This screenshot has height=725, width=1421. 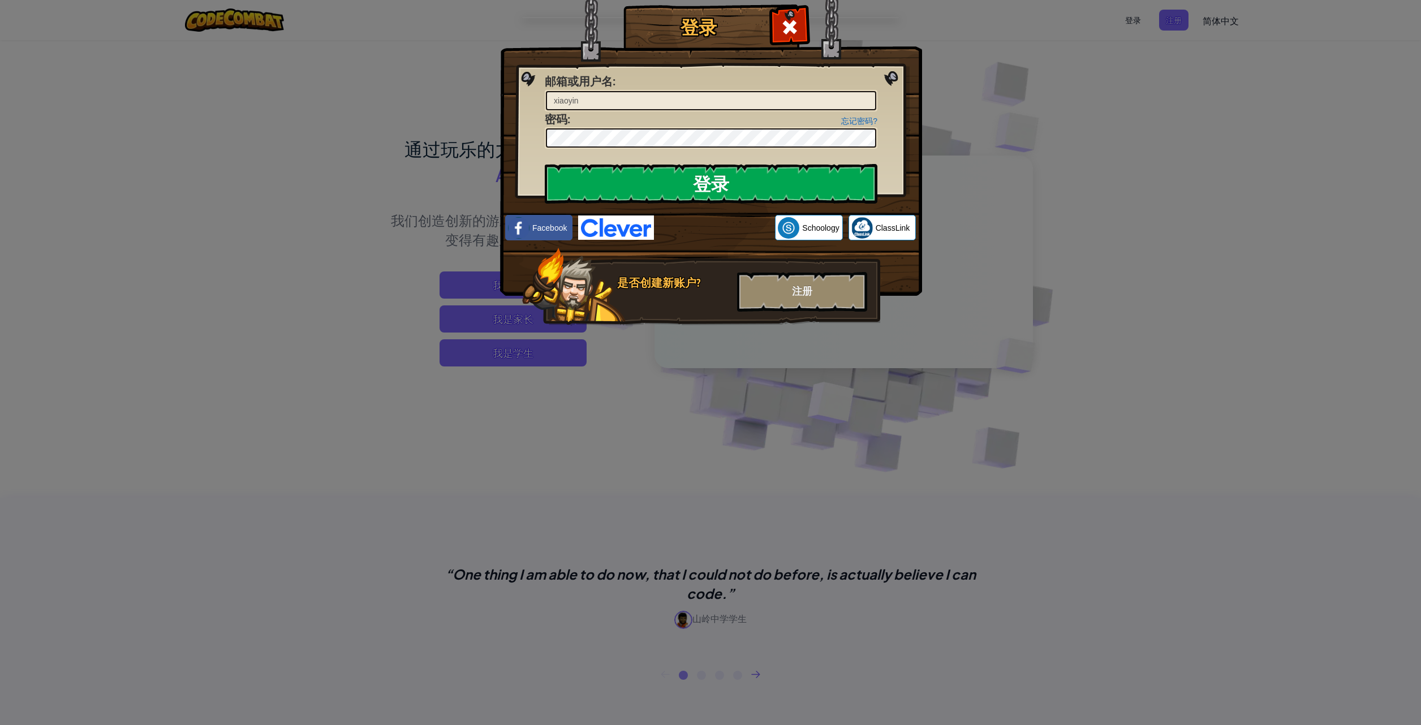 I want to click on span: Facebook, so click(x=549, y=228).